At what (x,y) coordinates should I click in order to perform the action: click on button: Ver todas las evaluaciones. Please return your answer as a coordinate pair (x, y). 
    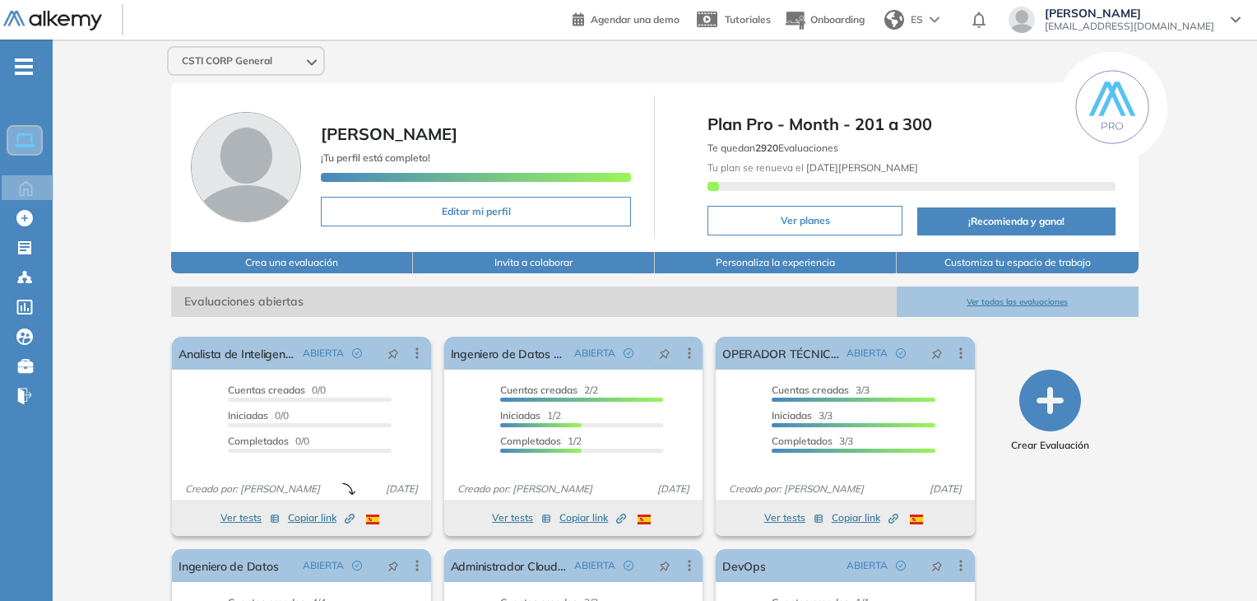
    Looking at the image, I should click on (1018, 301).